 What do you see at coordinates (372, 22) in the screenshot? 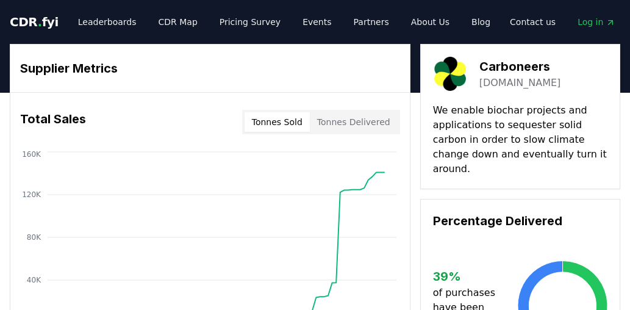
I see `a: Partners` at bounding box center [372, 22].